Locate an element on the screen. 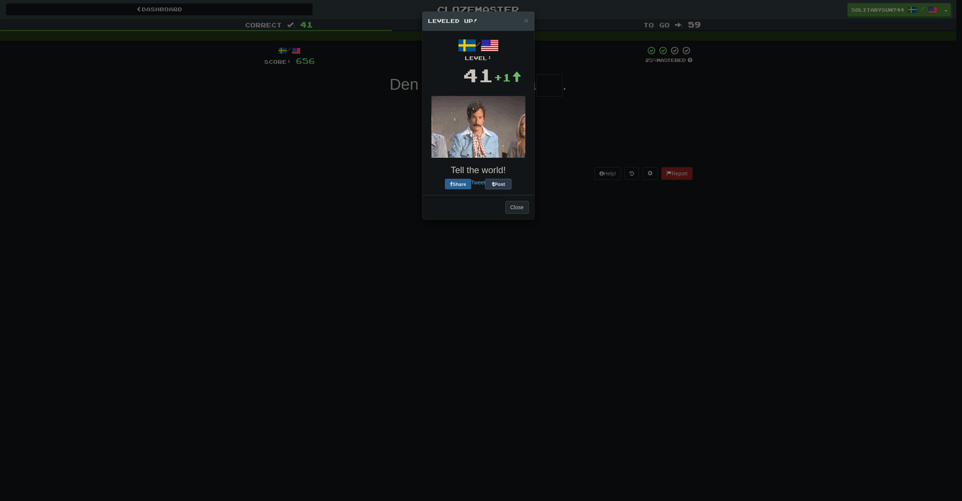 Image resolution: width=962 pixels, height=501 pixels. div: 41 is located at coordinates (479, 75).